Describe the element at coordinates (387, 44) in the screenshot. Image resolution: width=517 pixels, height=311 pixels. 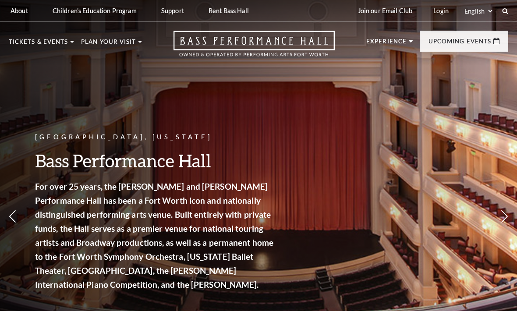
I see `p: Experience` at that location.